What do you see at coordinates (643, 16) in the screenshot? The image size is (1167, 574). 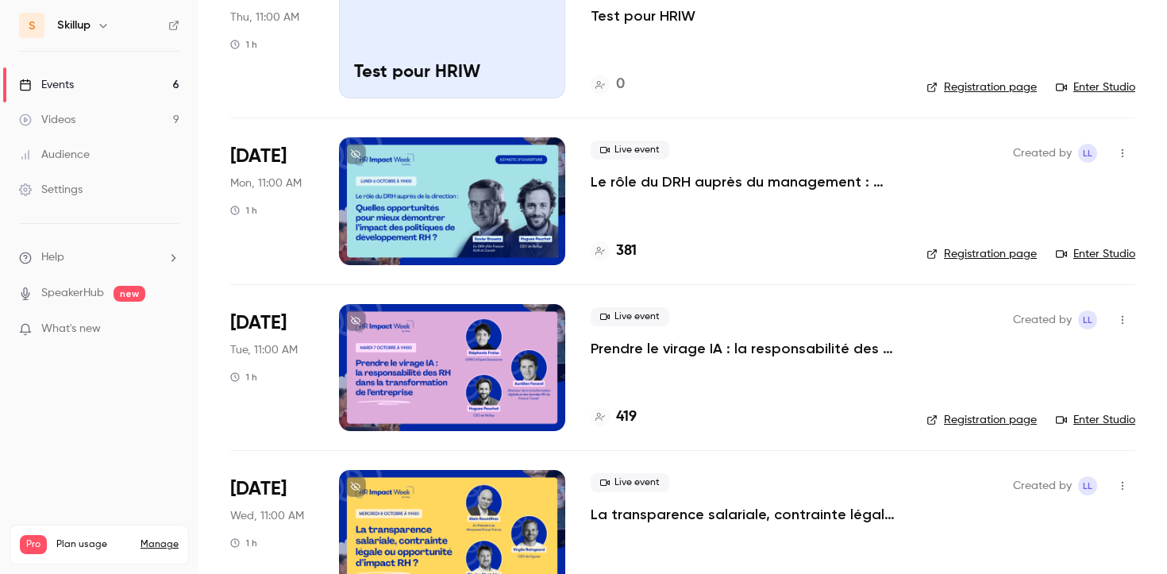 I see `a: Test pour HRIW` at bounding box center [643, 16].